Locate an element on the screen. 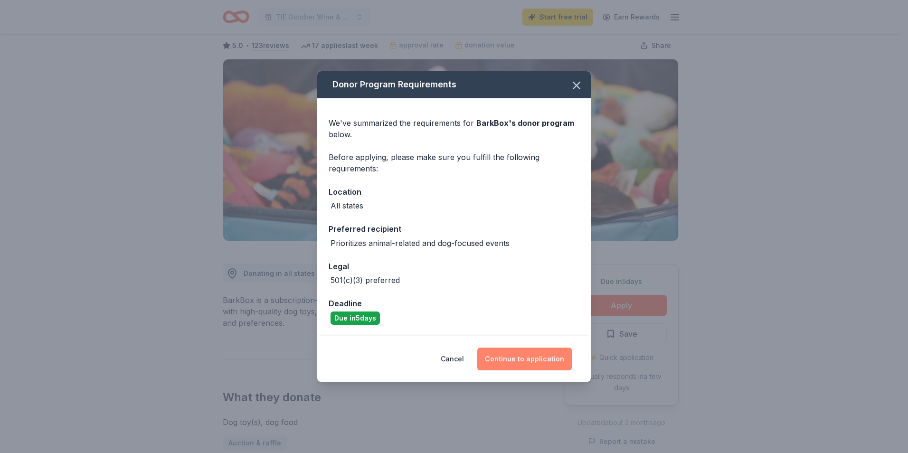  div: Deadline is located at coordinates (454, 304).